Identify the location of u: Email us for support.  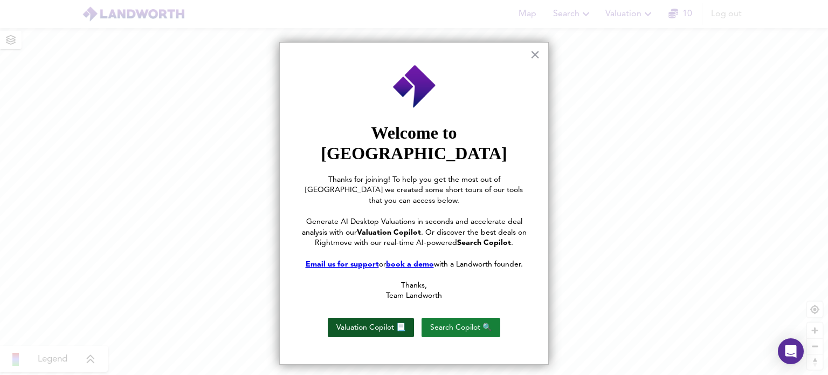
(342, 264).